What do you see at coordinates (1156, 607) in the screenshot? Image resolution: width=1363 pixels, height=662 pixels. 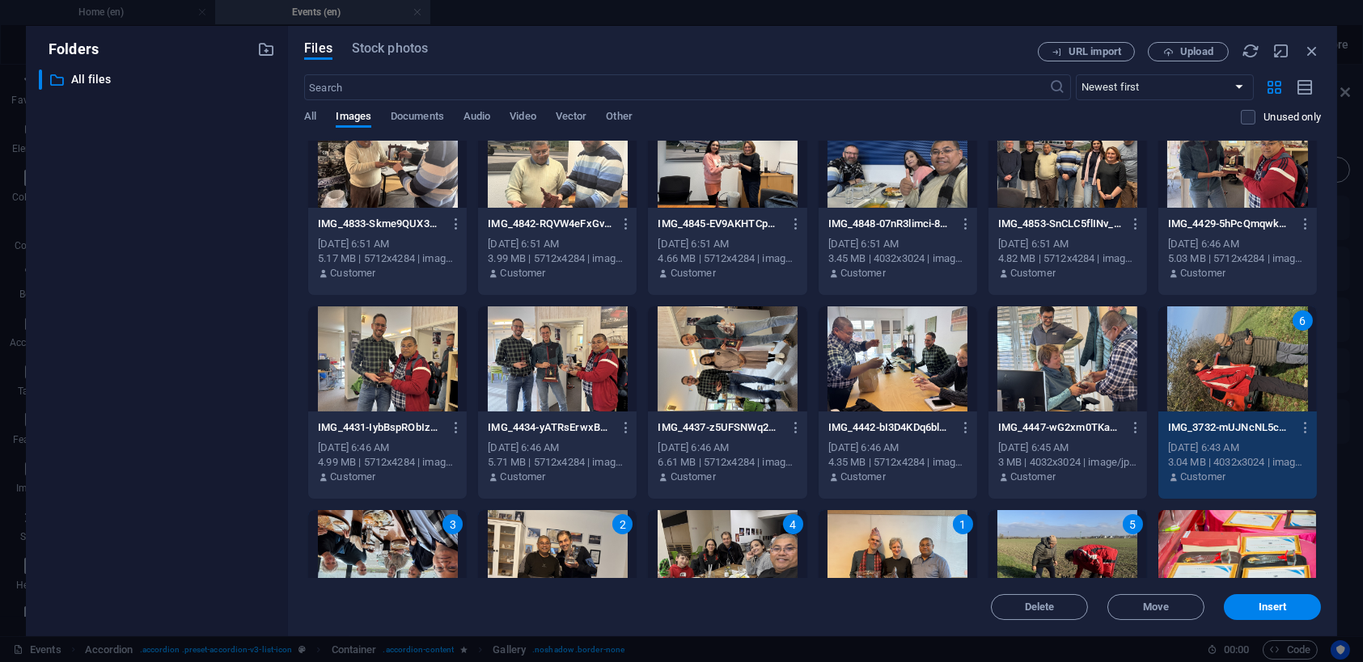 I see `span: Move` at bounding box center [1156, 607].